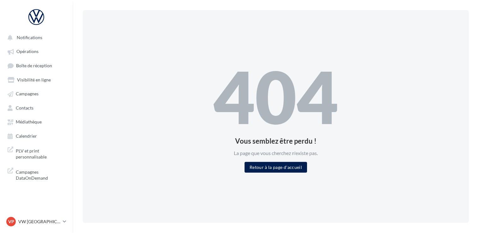 The image size is (479, 233). I want to click on span: PLV et print personnalisable, so click(40, 153).